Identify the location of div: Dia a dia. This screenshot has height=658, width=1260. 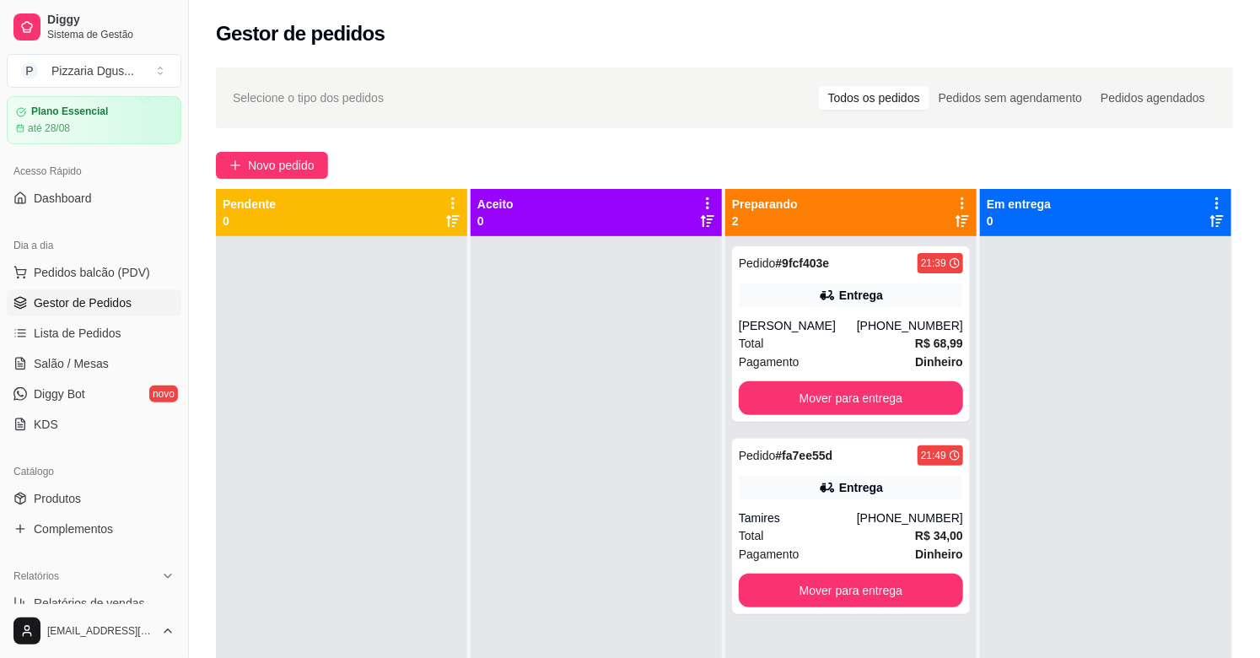
(94, 245).